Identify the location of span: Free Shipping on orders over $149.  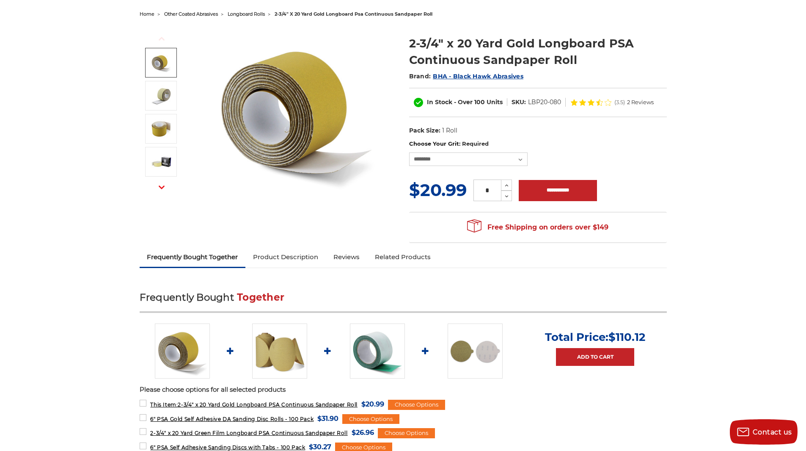
(538, 227).